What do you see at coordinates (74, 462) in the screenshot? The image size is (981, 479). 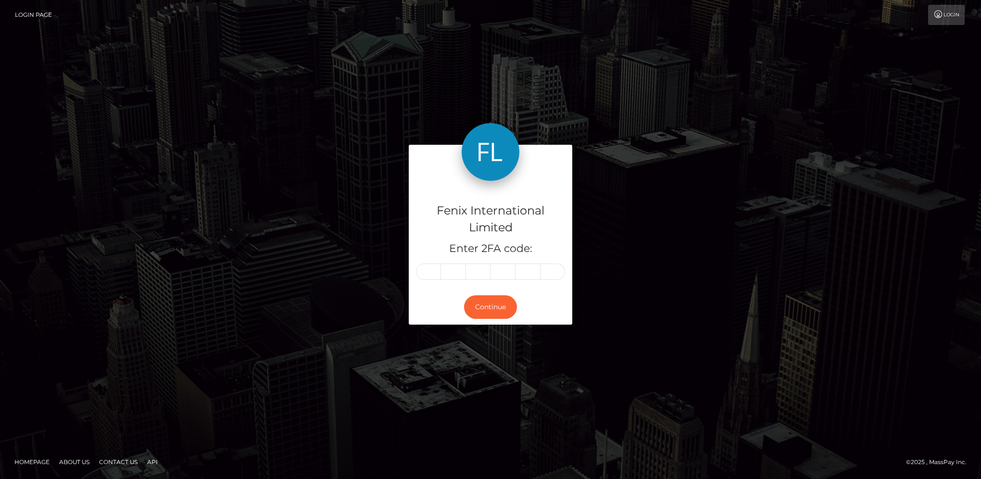 I see `a: About Us` at bounding box center [74, 462].